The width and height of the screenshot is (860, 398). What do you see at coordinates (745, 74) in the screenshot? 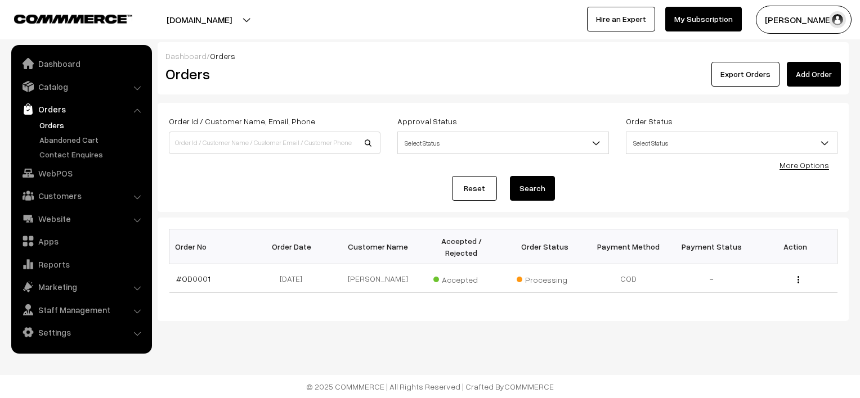
I see `button: Export Orders` at bounding box center [745, 74].